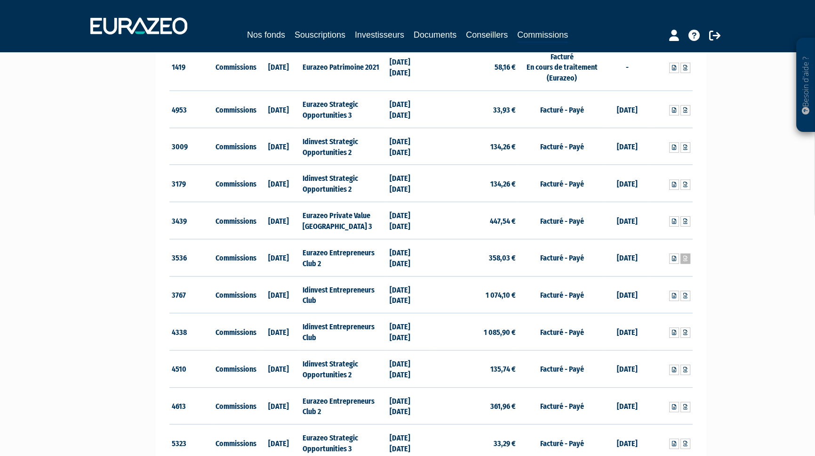 The width and height of the screenshot is (815, 456). What do you see at coordinates (475, 257) in the screenshot?
I see `td: 358,03 €` at bounding box center [475, 257].